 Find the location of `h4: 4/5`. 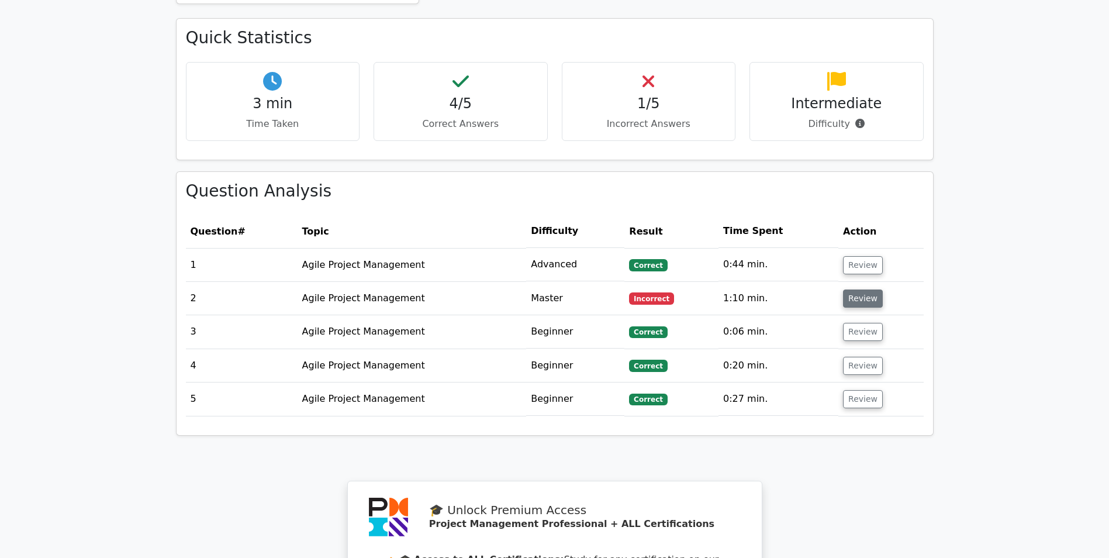

h4: 4/5 is located at coordinates (461, 103).